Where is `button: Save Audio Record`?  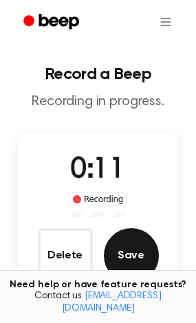 button: Save Audio Record is located at coordinates (131, 255).